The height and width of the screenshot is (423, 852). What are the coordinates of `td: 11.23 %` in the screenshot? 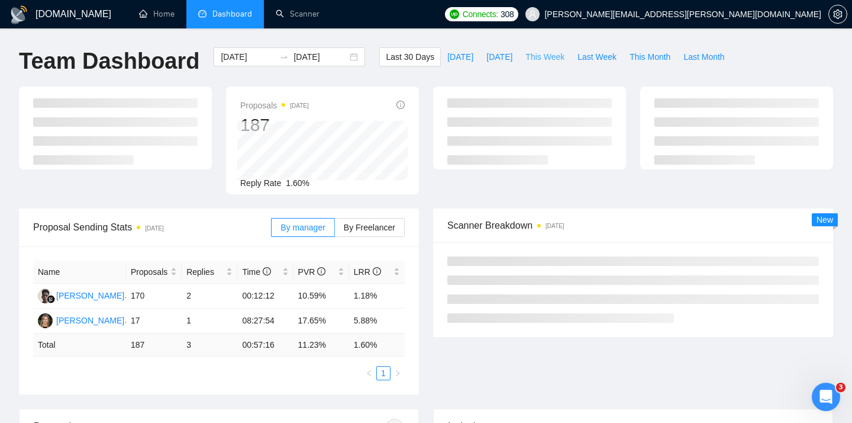 It's located at (321, 344).